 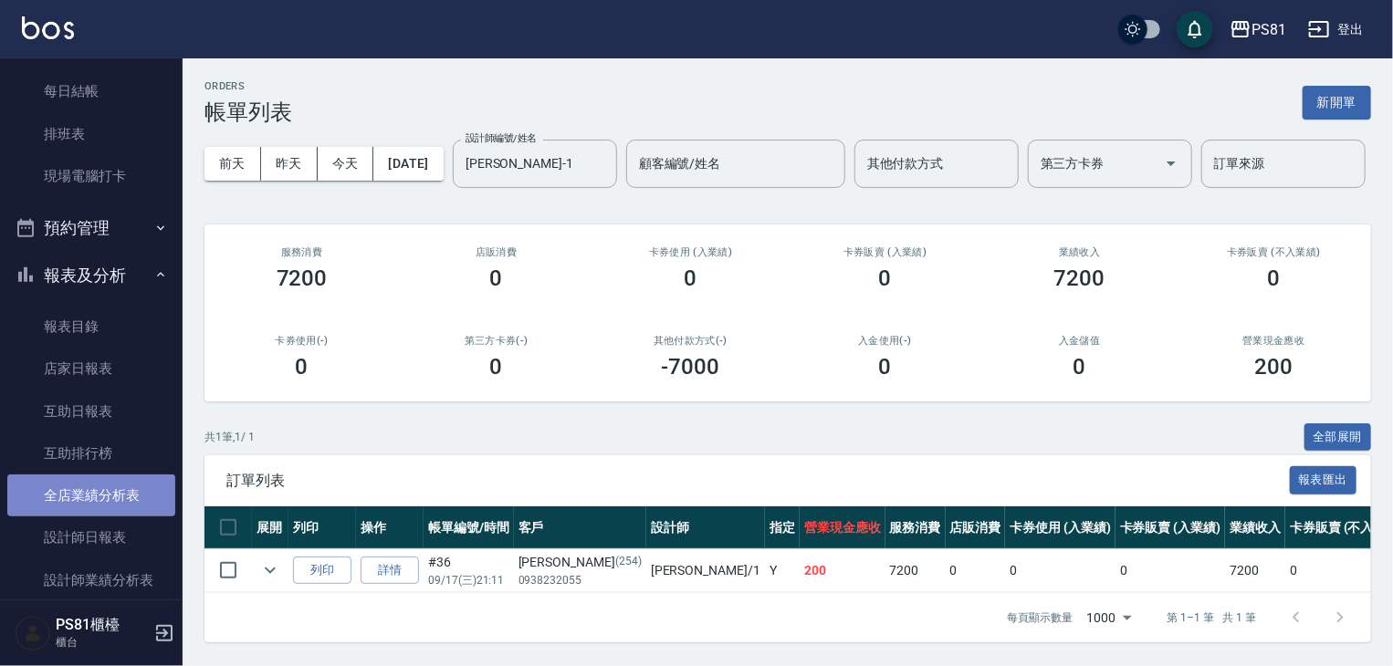 What do you see at coordinates (690, 341) in the screenshot?
I see `h2: 其他付款方式(-)` at bounding box center [690, 341].